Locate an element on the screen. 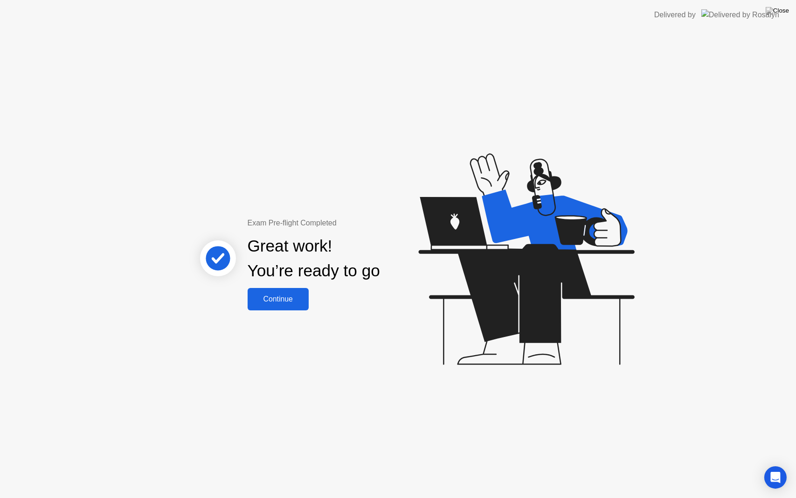  div: Great work! You’re ready to go is located at coordinates (314, 258).